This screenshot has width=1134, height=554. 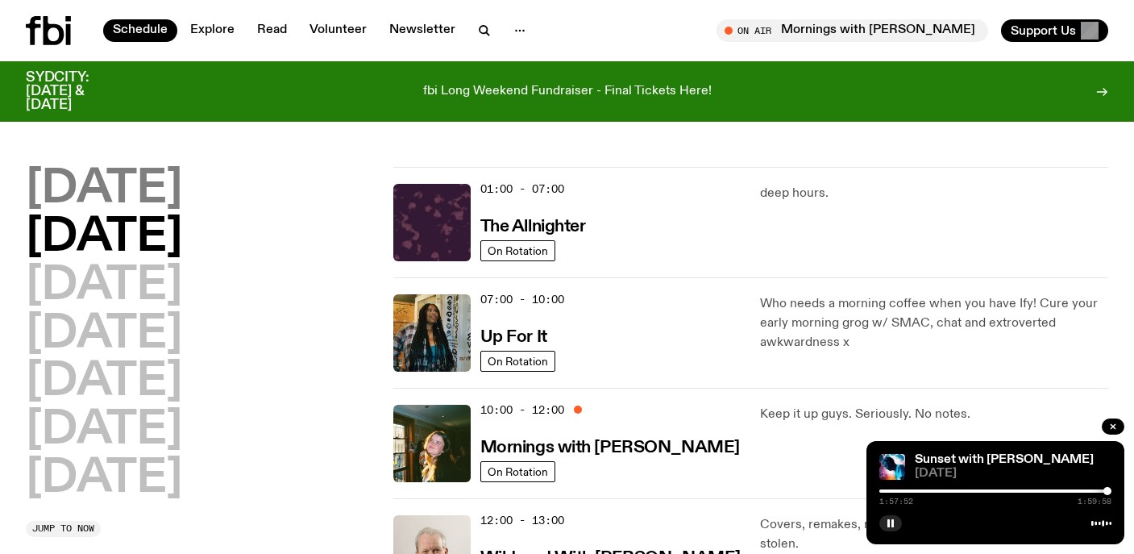 I want to click on button: Support Us, so click(x=1054, y=31).